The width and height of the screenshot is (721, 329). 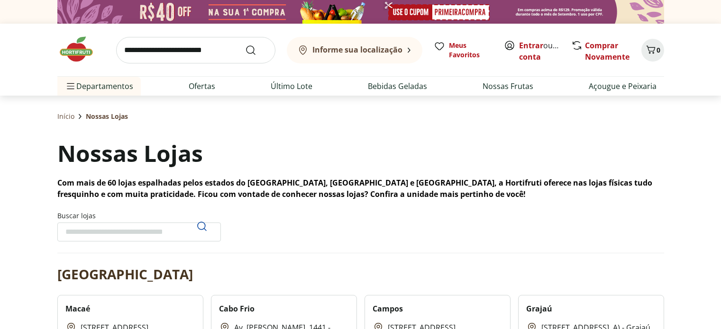 What do you see at coordinates (658, 50) in the screenshot?
I see `span: 0` at bounding box center [658, 50].